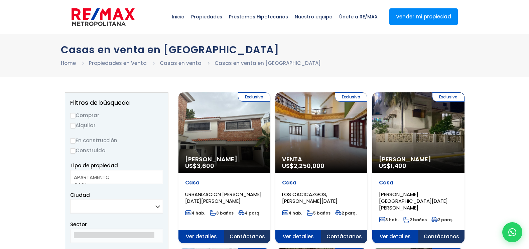 Image resolution: width=529 pixels, height=249 pixels. What do you see at coordinates (73, 141) in the screenshot?
I see `input: En construcción` at bounding box center [73, 141].